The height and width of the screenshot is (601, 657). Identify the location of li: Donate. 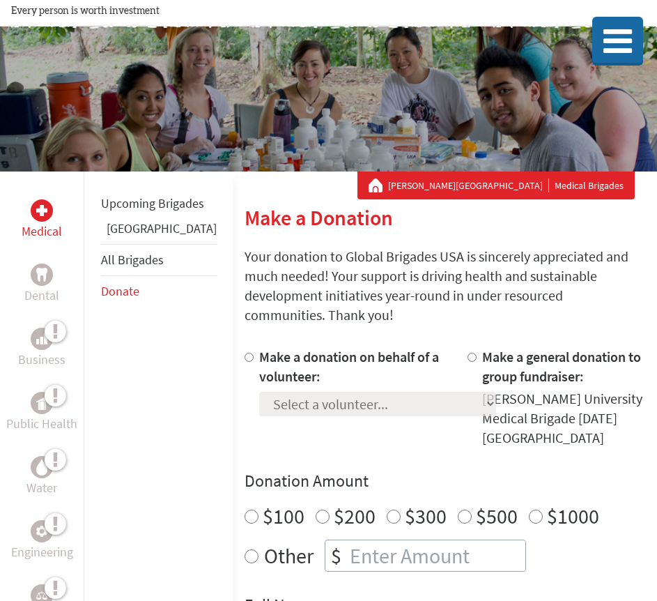
(159, 291).